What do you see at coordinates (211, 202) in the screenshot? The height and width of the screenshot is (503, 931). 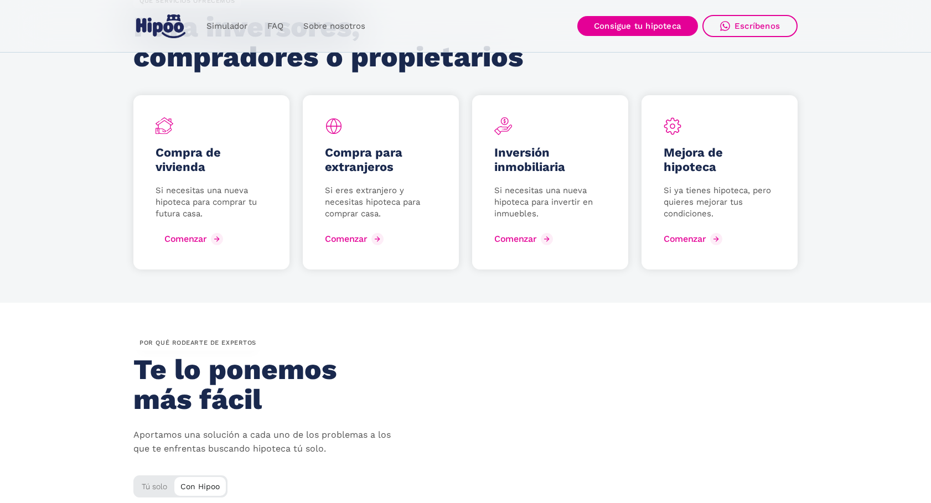 I see `p: Si necesitas una nueva hipoteca para comprar tu futura casa.` at bounding box center [211, 202].